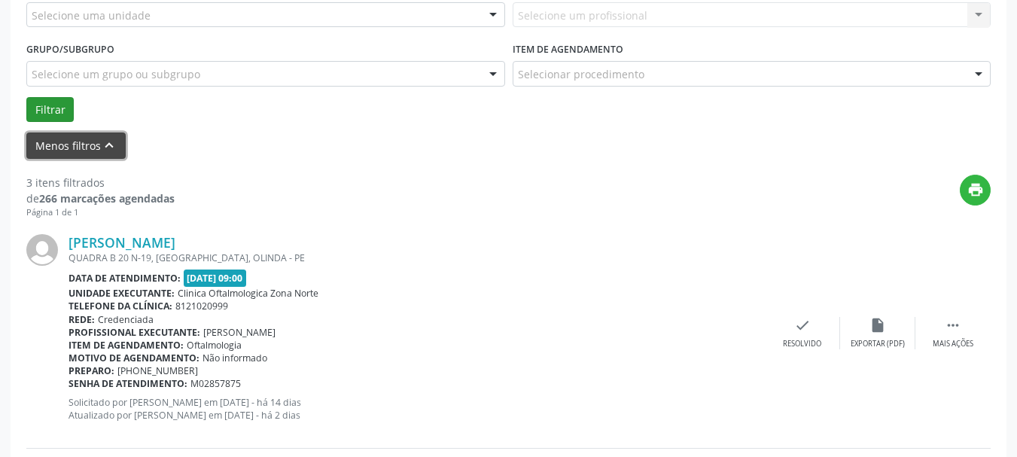 The height and width of the screenshot is (457, 1017). What do you see at coordinates (976, 190) in the screenshot?
I see `i: print` at bounding box center [976, 190].